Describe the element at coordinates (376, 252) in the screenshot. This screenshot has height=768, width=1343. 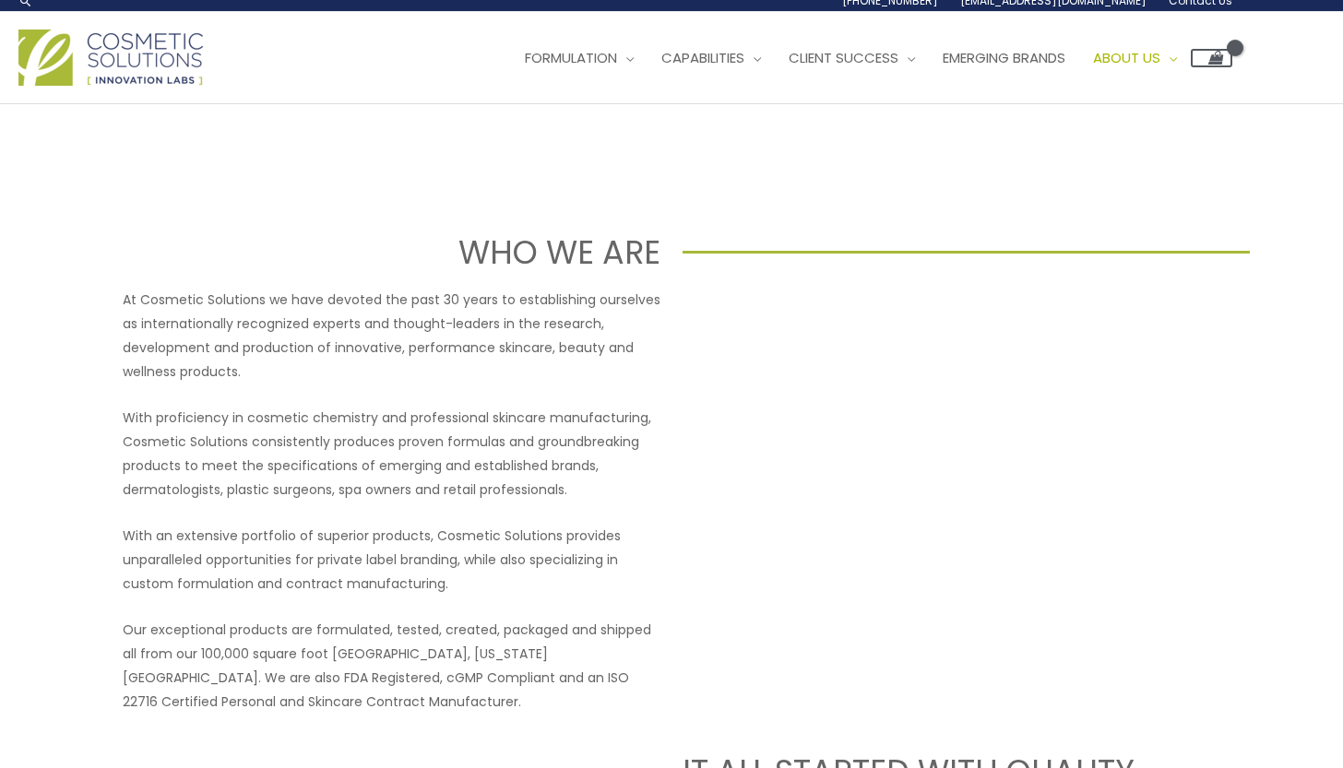
I see `h1: WHO WE ARE` at that location.